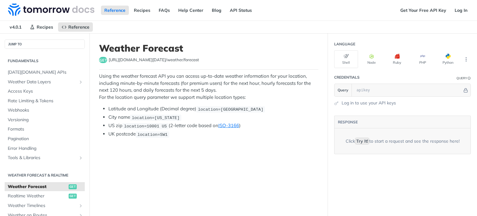 The height and width of the screenshot is (216, 477). What do you see at coordinates (209, 48) in the screenshot?
I see `h1: Weather Forecast` at bounding box center [209, 48].